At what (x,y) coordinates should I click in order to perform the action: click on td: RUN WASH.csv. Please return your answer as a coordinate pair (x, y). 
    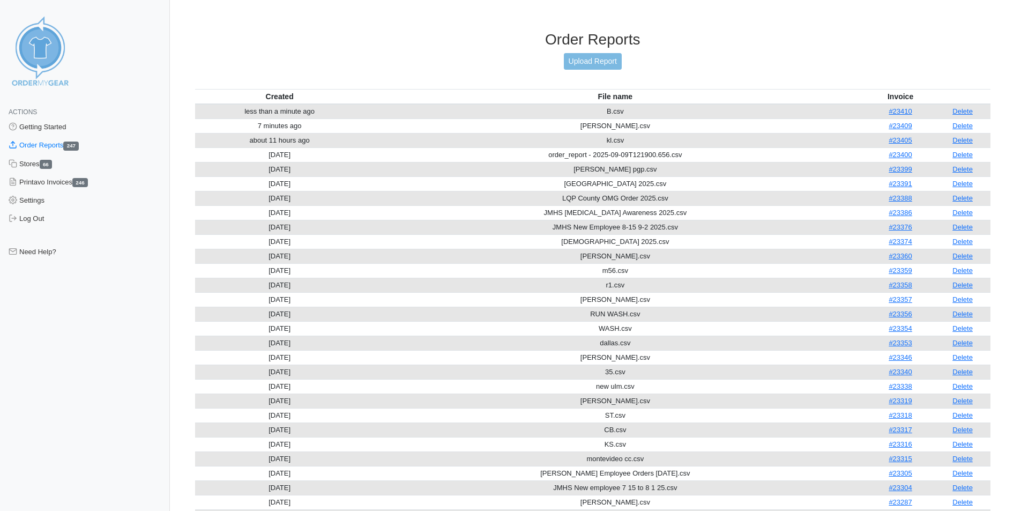
    Looking at the image, I should click on (615, 314).